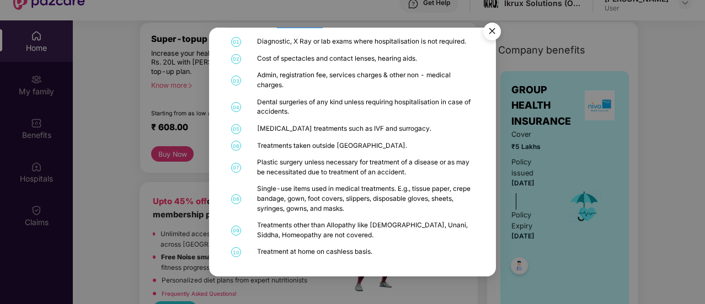 Image resolution: width=705 pixels, height=304 pixels. Describe the element at coordinates (366, 167) in the screenshot. I see `div: Plastic surgery unless necessary for treatment of a disease or as may be necessitated due to trea...` at that location.